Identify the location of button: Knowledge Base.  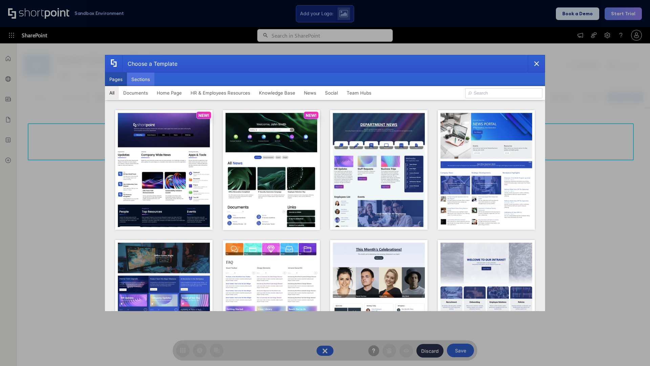
(277, 93).